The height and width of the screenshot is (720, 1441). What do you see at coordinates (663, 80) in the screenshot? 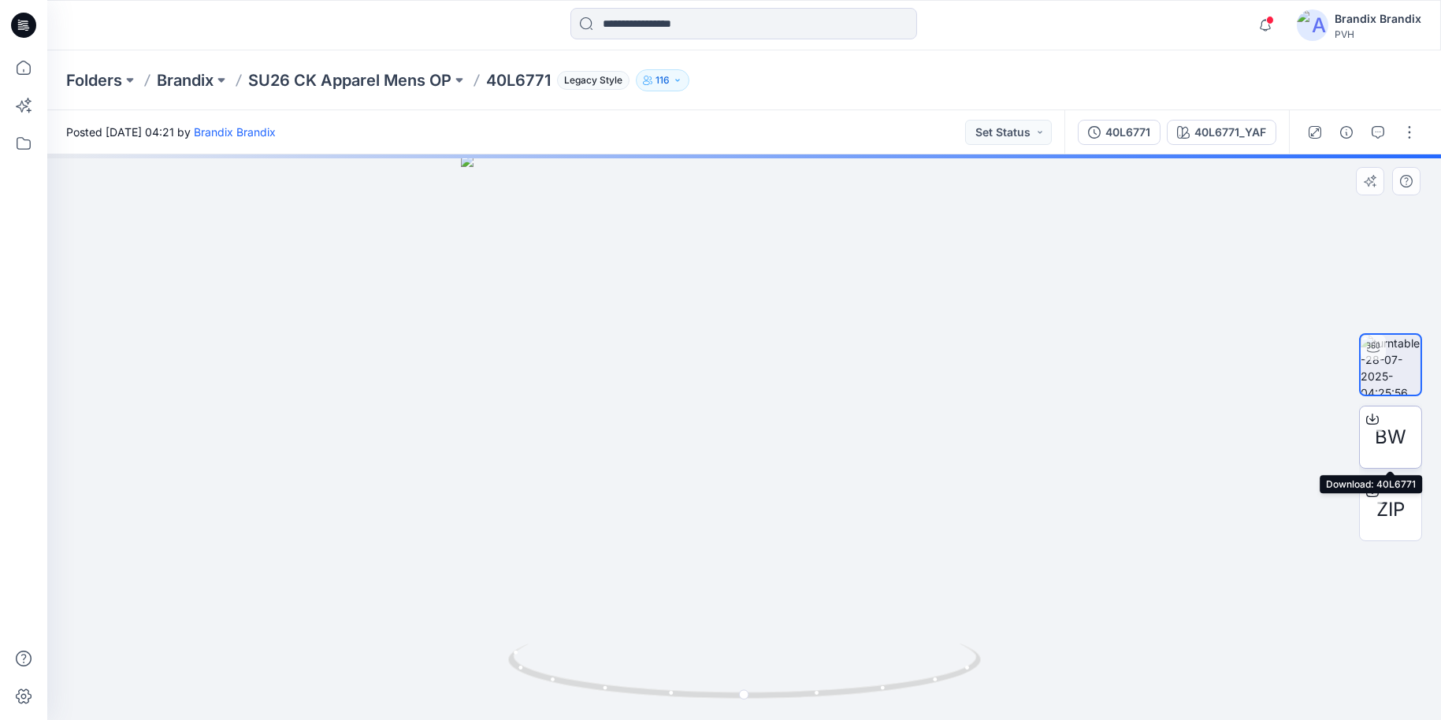
I see `p: 116` at bounding box center [663, 80].